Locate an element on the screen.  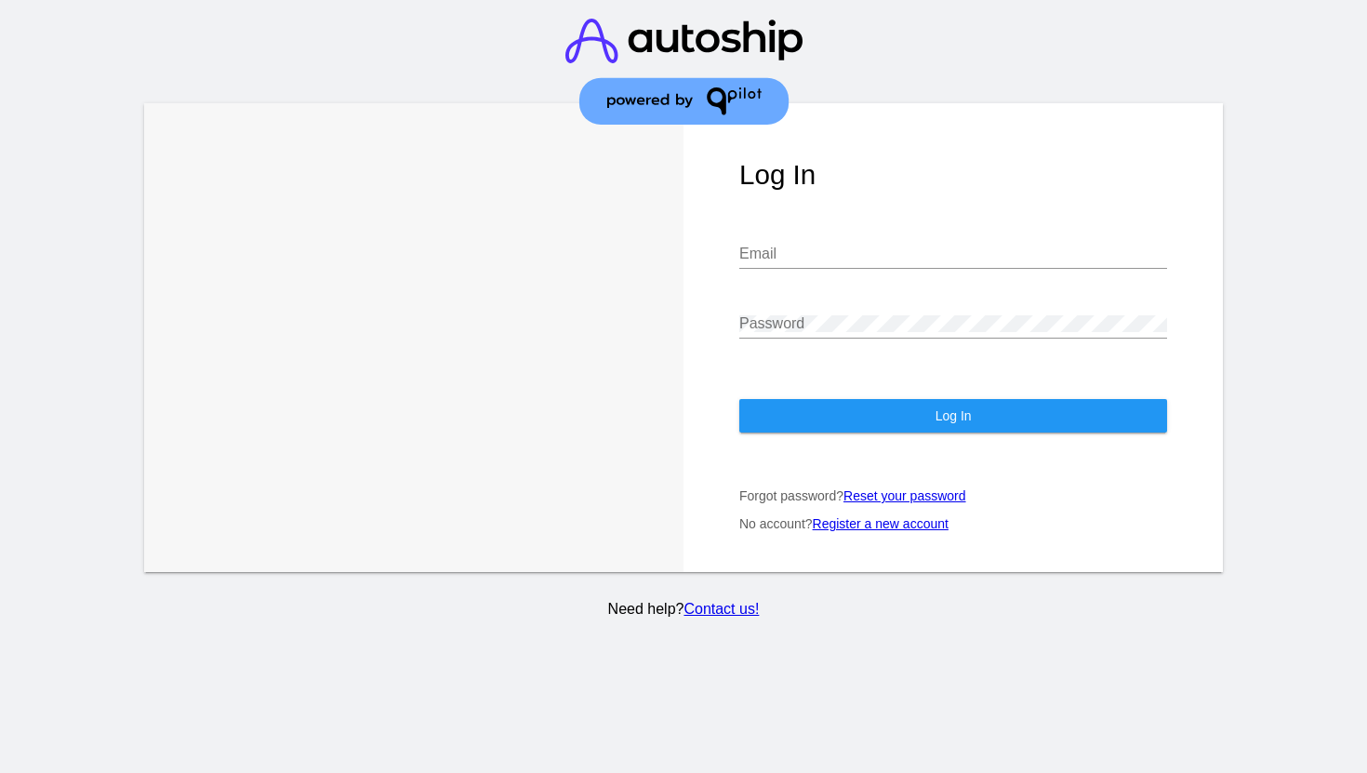
p: Need help? is located at coordinates (684, 609).